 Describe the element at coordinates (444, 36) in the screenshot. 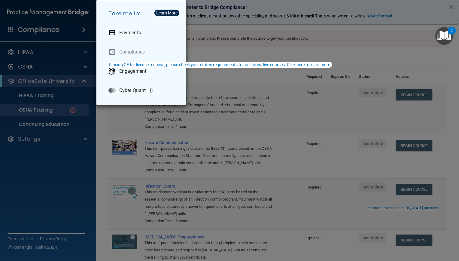

I see `button: Open Resource Center, 2 new notifications` at that location.